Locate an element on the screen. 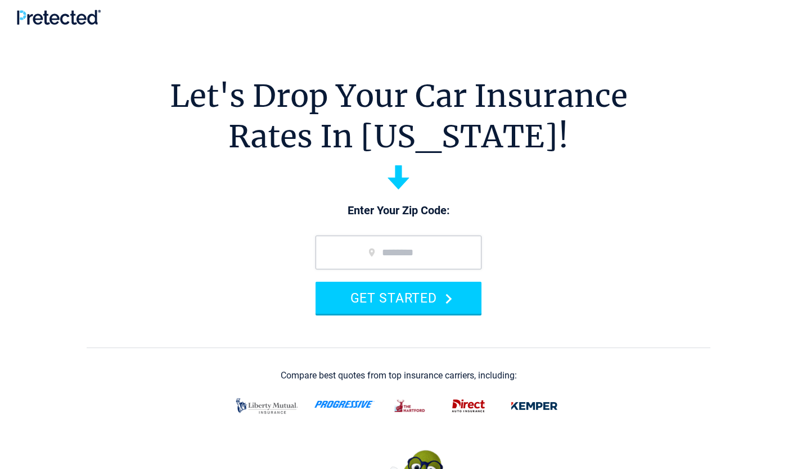 Image resolution: width=797 pixels, height=469 pixels. input: zip code is located at coordinates (398, 253).